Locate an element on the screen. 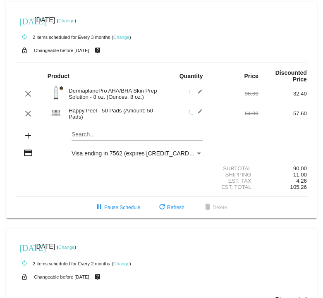 The height and width of the screenshot is (298, 323). span: Pause Schedule is located at coordinates (117, 207).